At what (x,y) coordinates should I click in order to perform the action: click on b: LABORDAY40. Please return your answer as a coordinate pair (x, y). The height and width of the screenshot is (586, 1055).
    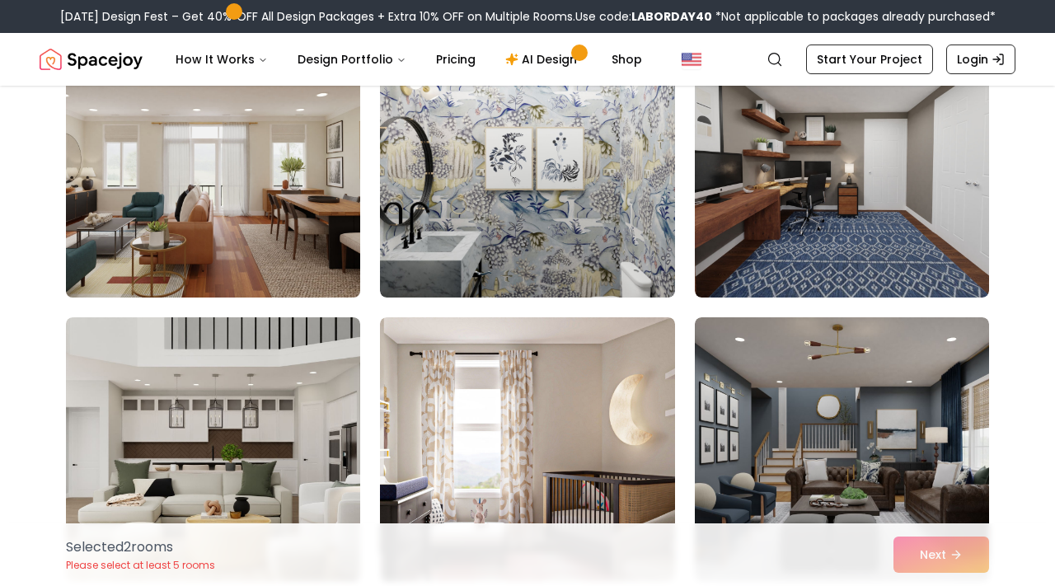
    Looking at the image, I should click on (672, 16).